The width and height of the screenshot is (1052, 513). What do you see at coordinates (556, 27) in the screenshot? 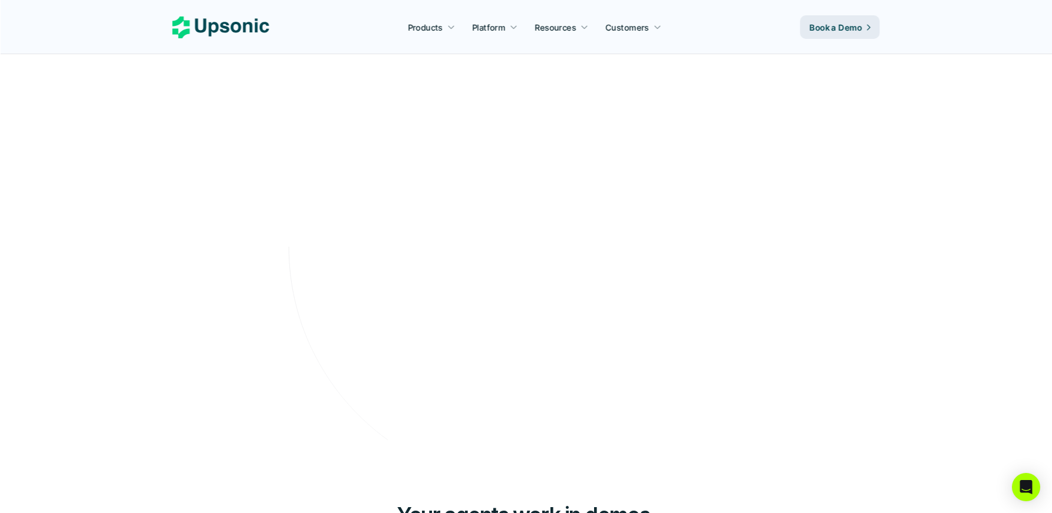
I see `p: Resources` at bounding box center [556, 27].